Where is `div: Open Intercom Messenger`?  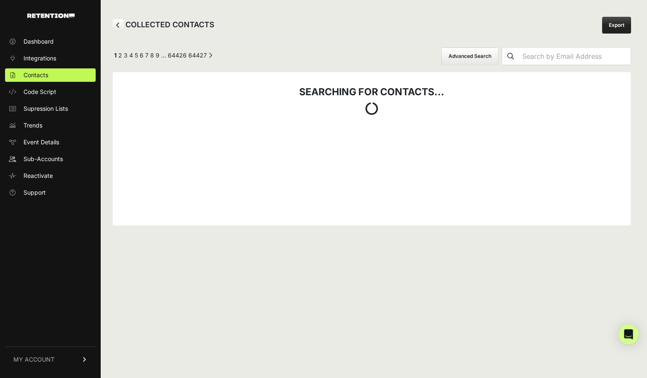 div: Open Intercom Messenger is located at coordinates (628, 334).